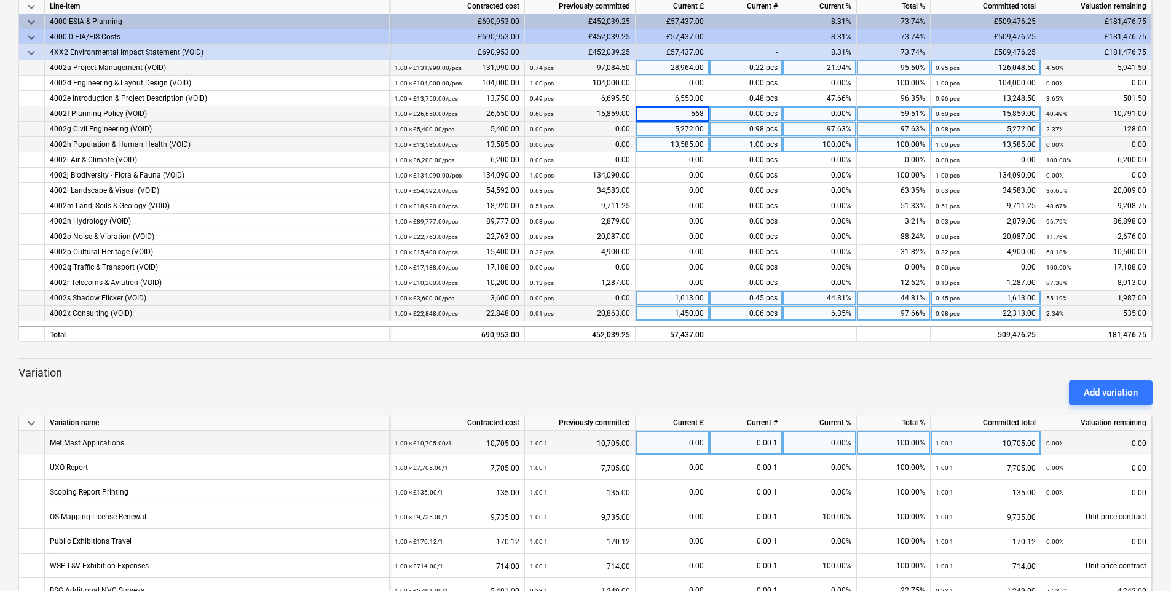 The image size is (1171, 591). Describe the element at coordinates (217, 313) in the screenshot. I see `div: 4002x Consulting (VOID)` at that location.